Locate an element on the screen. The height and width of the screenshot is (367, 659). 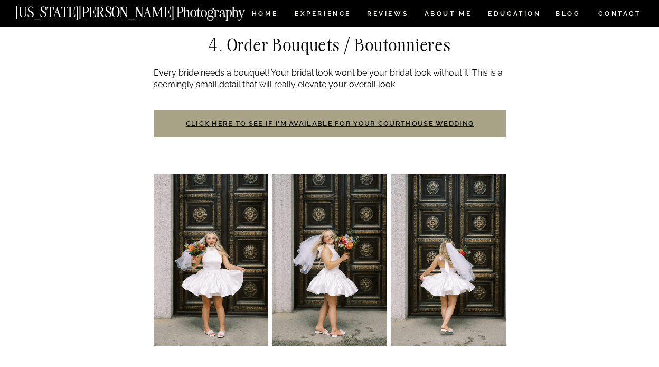
nav: BLOG is located at coordinates (568, 15).